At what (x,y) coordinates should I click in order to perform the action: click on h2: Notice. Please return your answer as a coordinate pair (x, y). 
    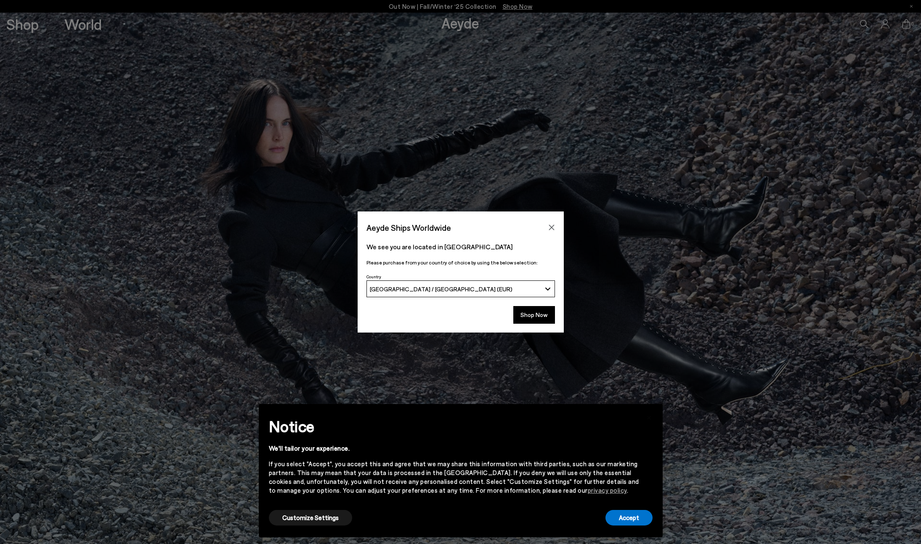
    Looking at the image, I should click on (454, 427).